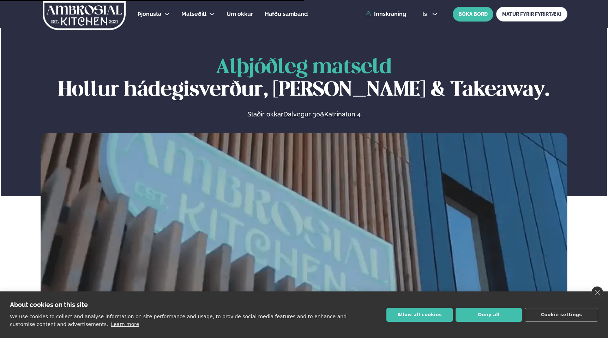 Image resolution: width=608 pixels, height=338 pixels. Describe the element at coordinates (240, 14) in the screenshot. I see `a: Um okkur` at that location.